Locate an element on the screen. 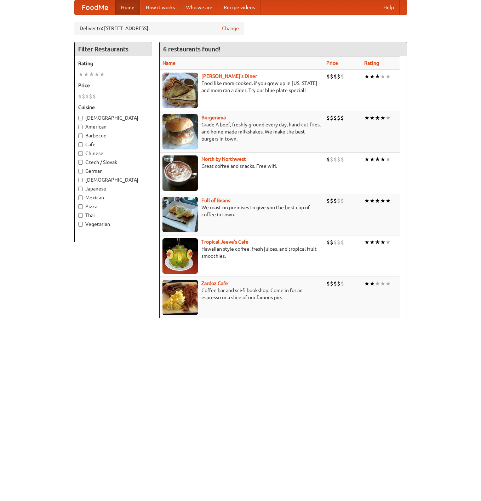  b: Burgerama is located at coordinates (213, 118).